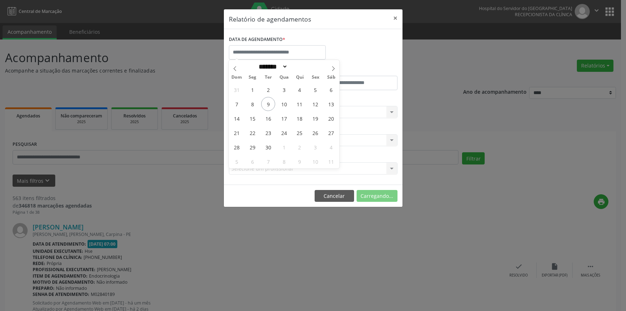 The width and height of the screenshot is (626, 311). Describe the element at coordinates (331, 147) in the screenshot. I see `span: Outubro 4, 2025` at that location.